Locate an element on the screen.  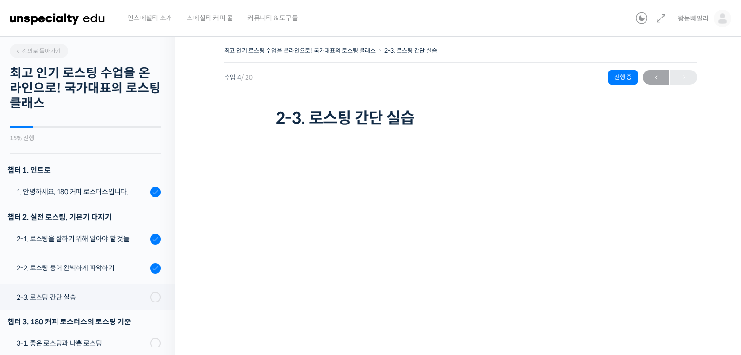
div: 3-1. 좋은 로스팅과 나쁜 로스팅 is located at coordinates (82, 344).